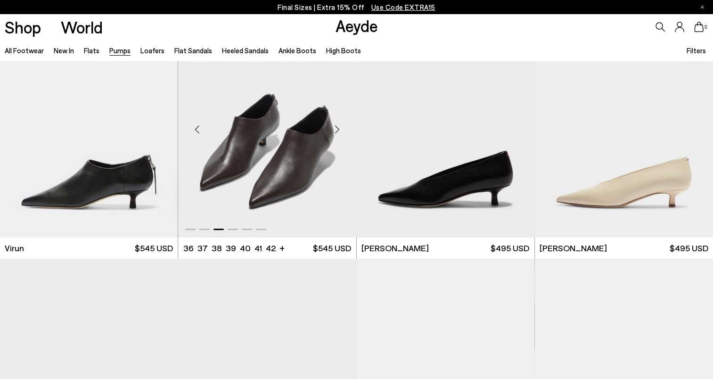 This screenshot has height=379, width=713. What do you see at coordinates (706, 27) in the screenshot?
I see `span: 0` at bounding box center [706, 27].